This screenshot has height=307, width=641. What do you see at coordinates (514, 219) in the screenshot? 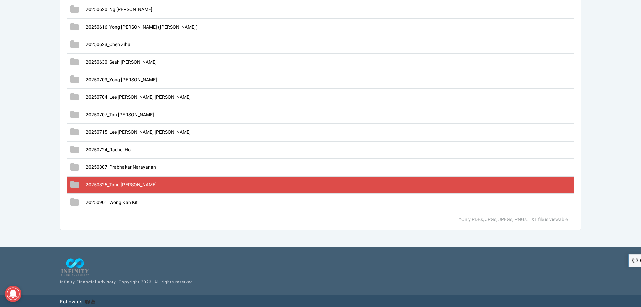
I see `span: *Only PDFs, JPGs, JPEGs, PNGs, TXT file is viewable` at bounding box center [514, 219].